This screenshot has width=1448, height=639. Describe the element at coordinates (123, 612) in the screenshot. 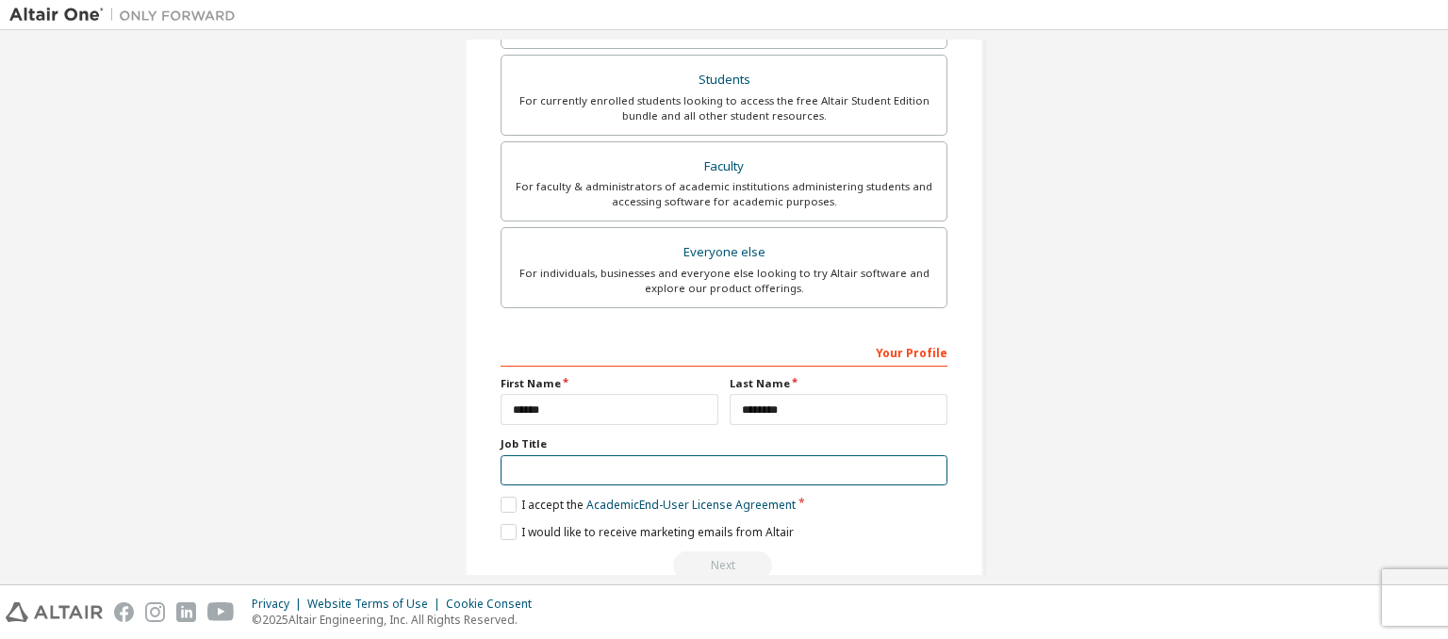

I see `img: facebook.svg` at that location.